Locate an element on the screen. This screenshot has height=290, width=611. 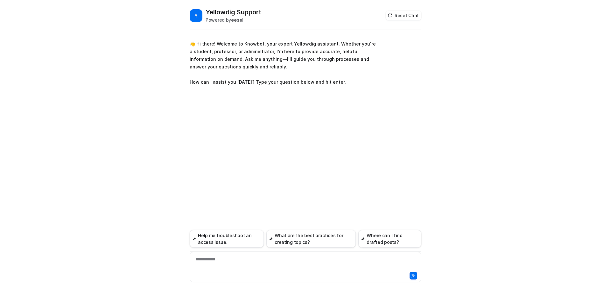
div: Powered by is located at coordinates (233, 20).